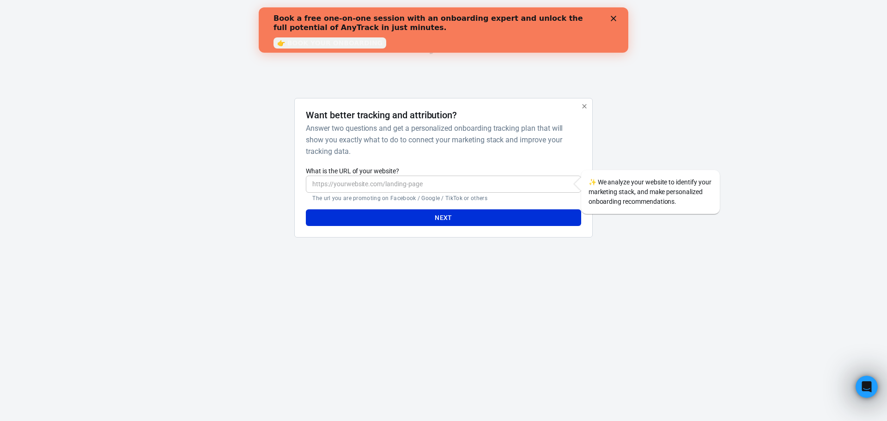 Image resolution: width=887 pixels, height=421 pixels. Describe the element at coordinates (443, 218) in the screenshot. I see `button: Next` at that location.